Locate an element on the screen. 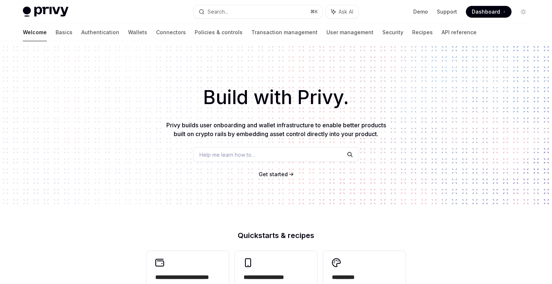 This screenshot has width=552, height=284. a: Recipes is located at coordinates (422, 32).